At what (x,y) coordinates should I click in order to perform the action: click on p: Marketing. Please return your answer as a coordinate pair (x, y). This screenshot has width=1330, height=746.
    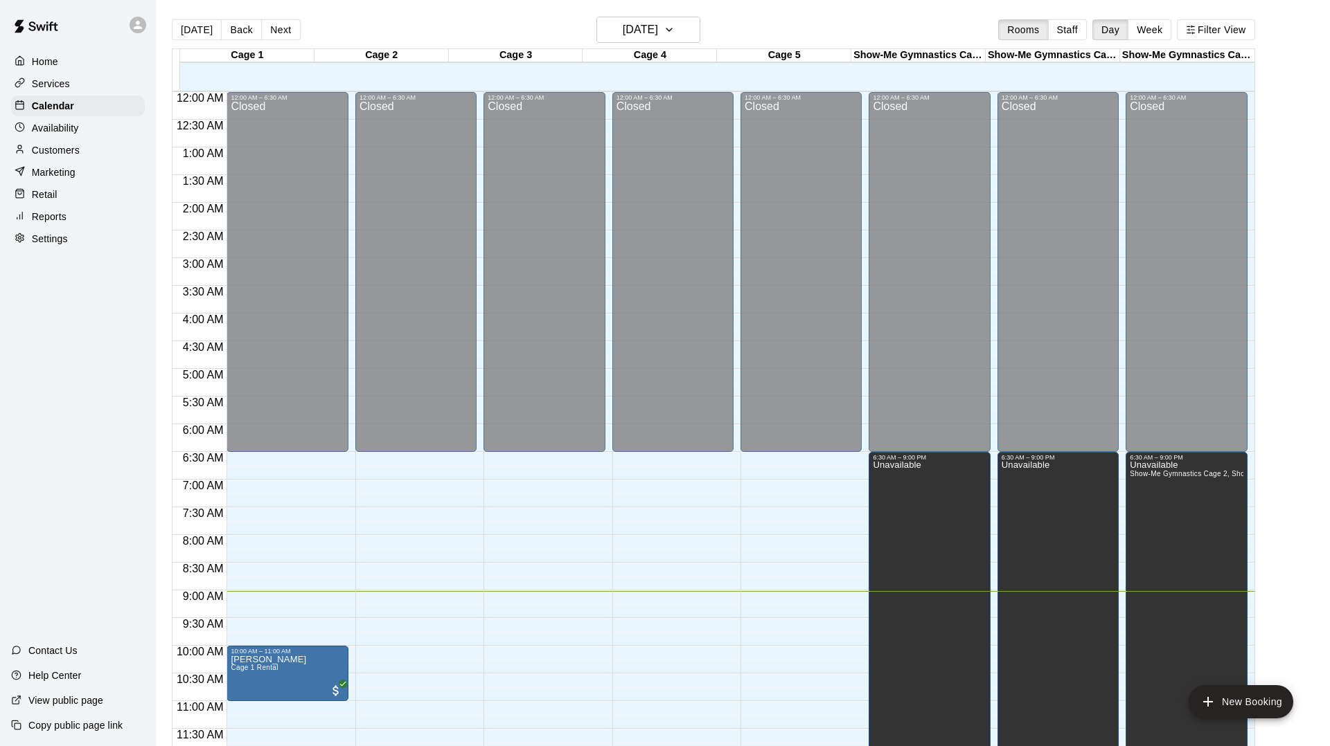
    Looking at the image, I should click on (53, 172).